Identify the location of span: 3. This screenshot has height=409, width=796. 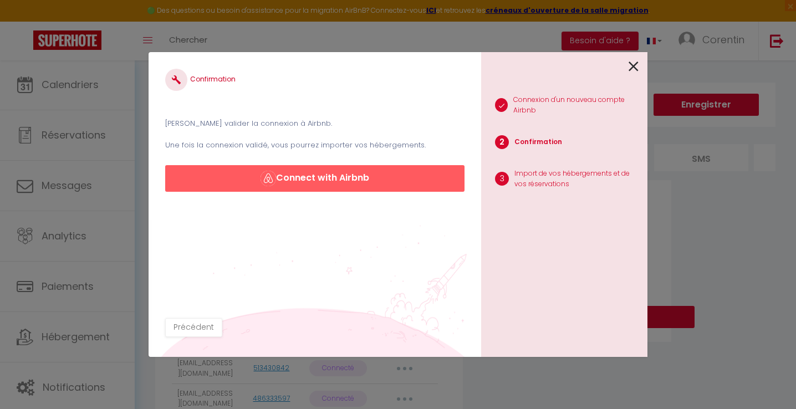
(501, 178).